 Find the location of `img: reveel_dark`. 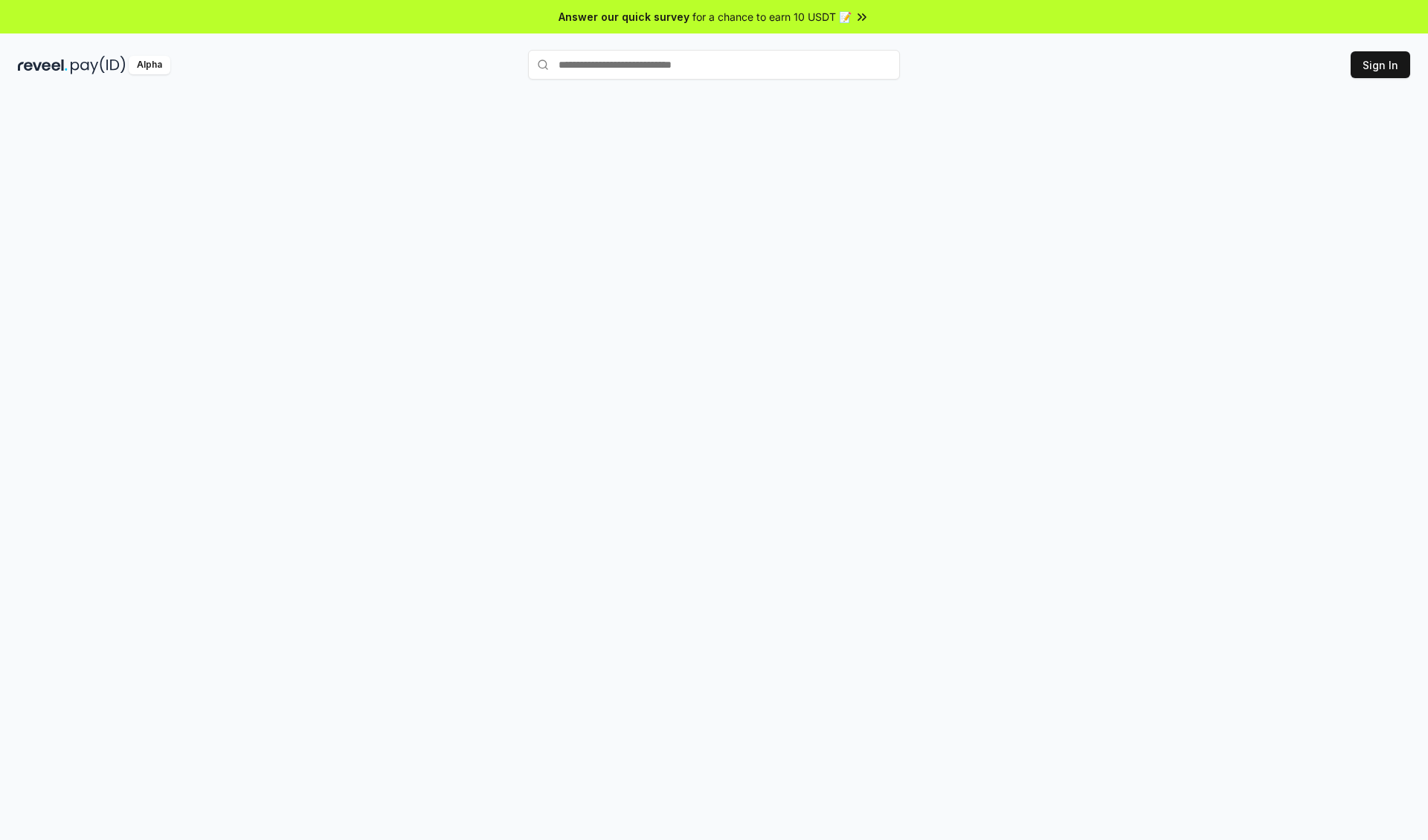

img: reveel_dark is located at coordinates (42, 65).